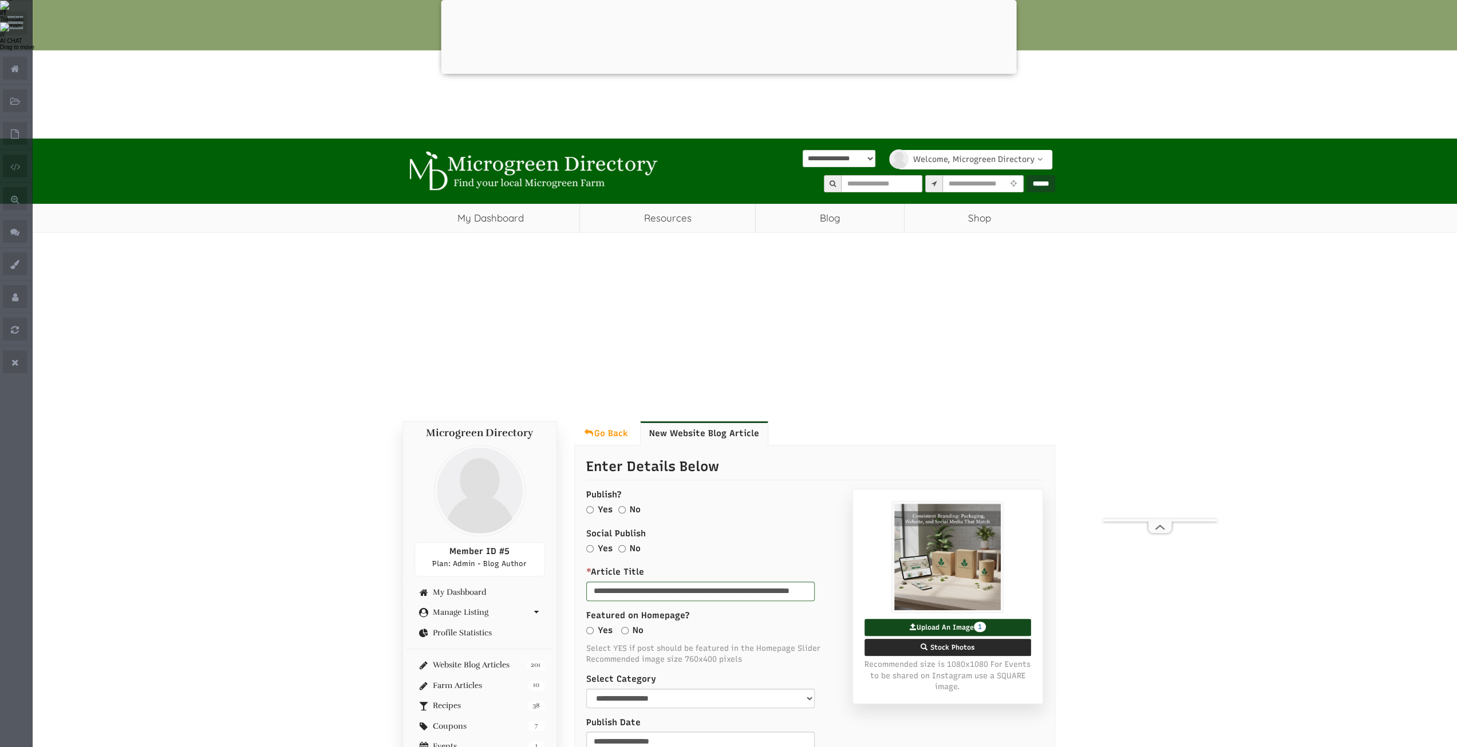  What do you see at coordinates (829, 218) in the screenshot?
I see `a: Blog` at bounding box center [829, 218].